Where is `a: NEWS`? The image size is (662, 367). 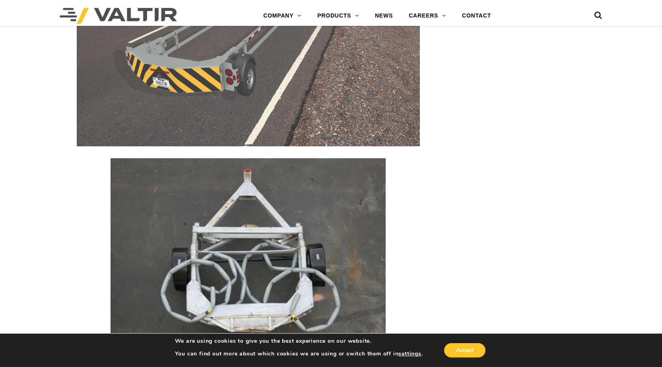
a: NEWS is located at coordinates (384, 16).